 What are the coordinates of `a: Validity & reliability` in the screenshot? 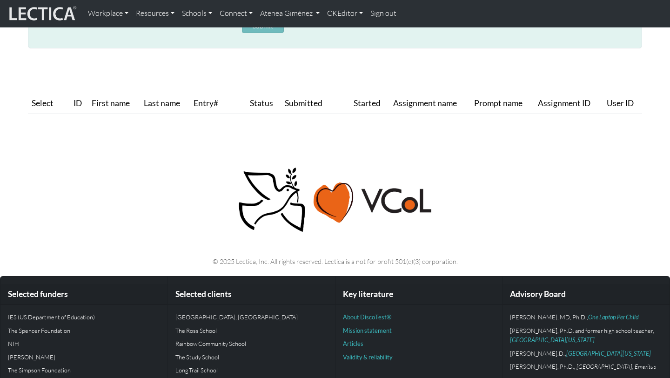 It's located at (367, 357).